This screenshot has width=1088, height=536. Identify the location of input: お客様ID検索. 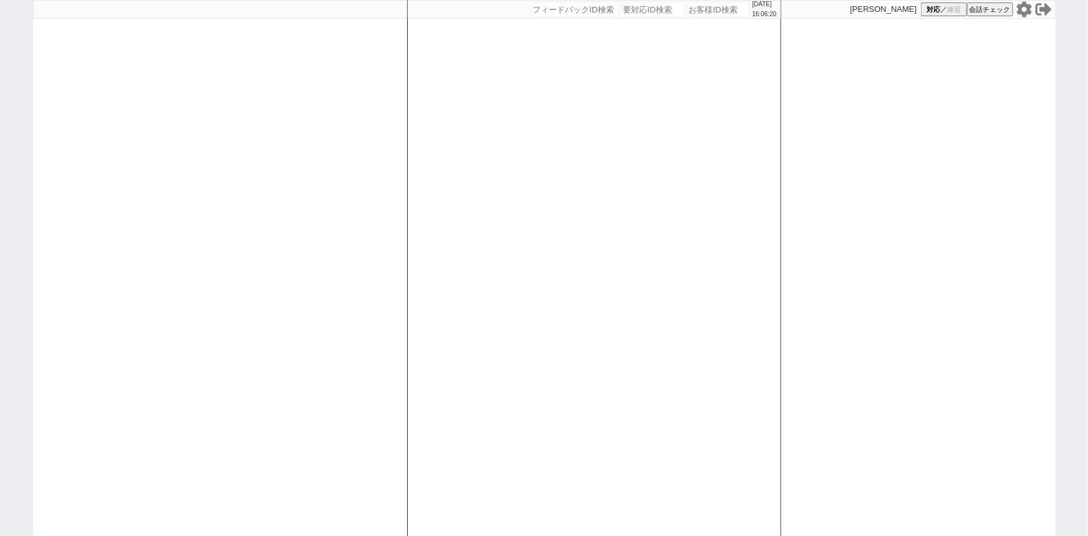
(718, 9).